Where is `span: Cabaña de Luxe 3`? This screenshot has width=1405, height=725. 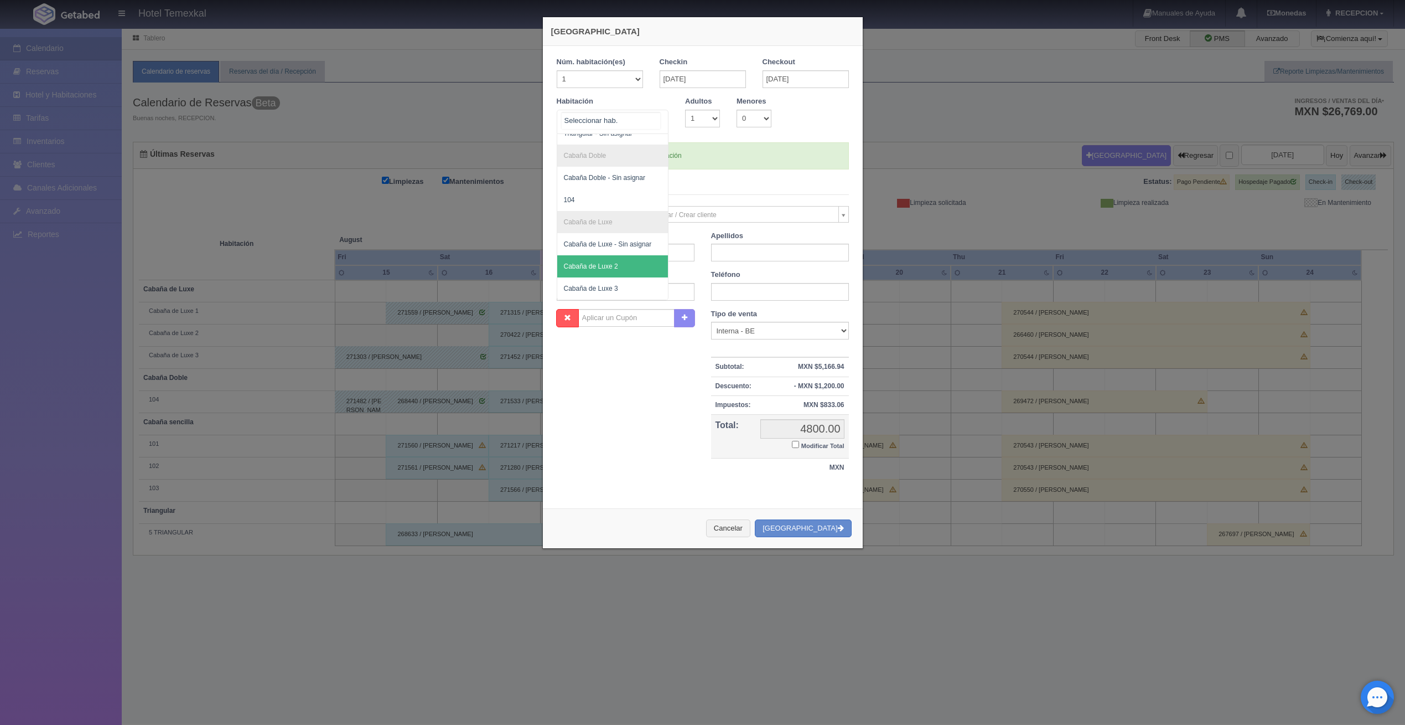 span: Cabaña de Luxe 3 is located at coordinates (591, 288).